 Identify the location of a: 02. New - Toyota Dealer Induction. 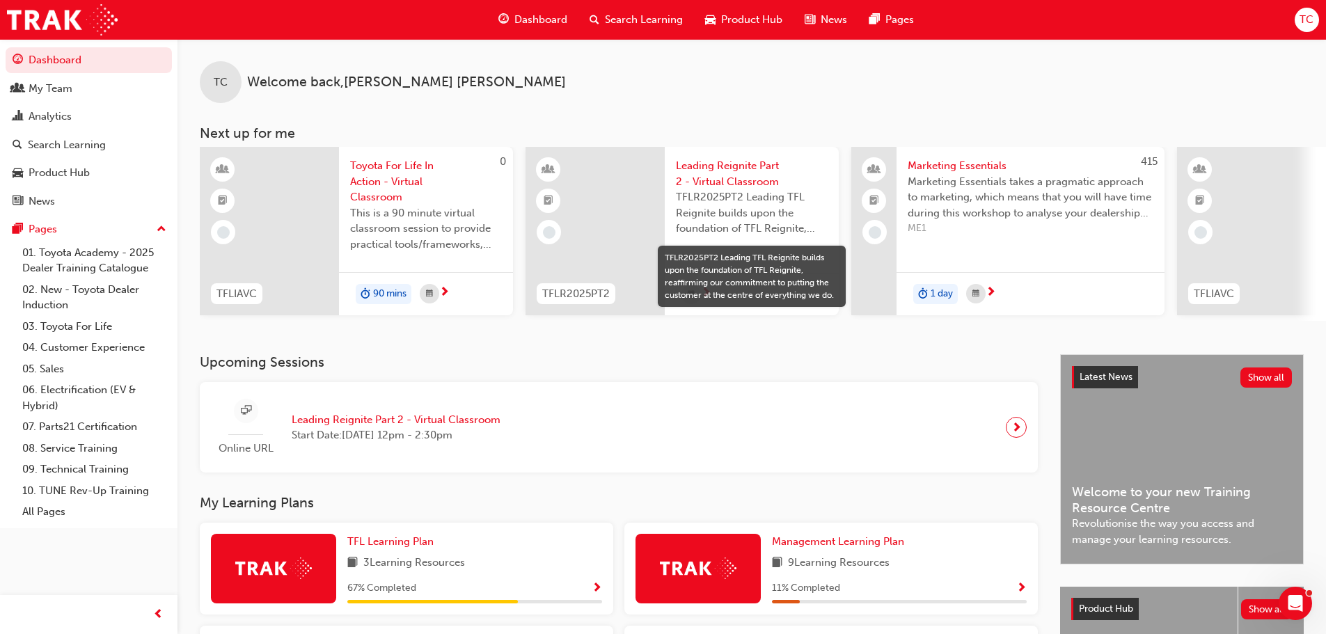
(94, 297).